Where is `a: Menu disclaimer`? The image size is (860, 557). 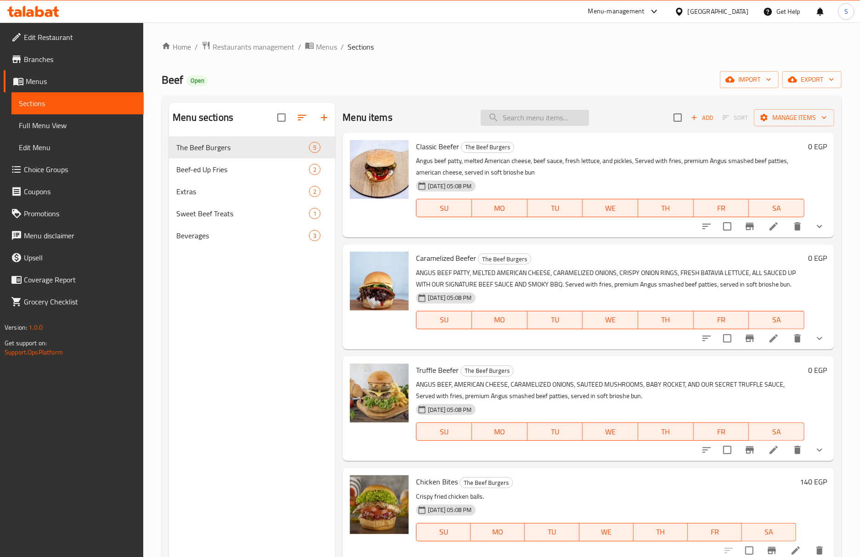
a: Menu disclaimer is located at coordinates (73, 235).